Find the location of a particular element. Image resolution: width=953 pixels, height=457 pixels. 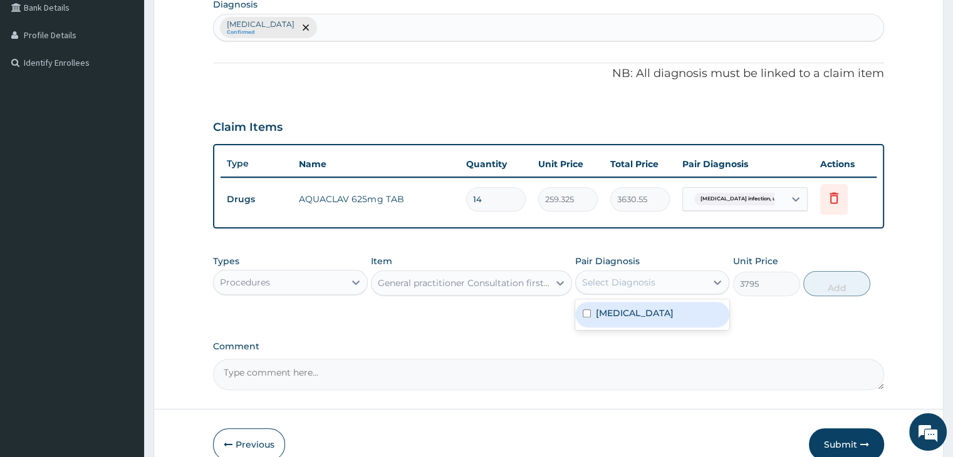

th: Quantity is located at coordinates (495, 164).